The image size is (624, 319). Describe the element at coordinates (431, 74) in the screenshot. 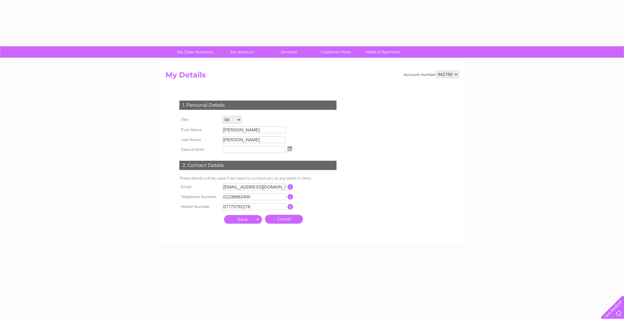

I see `div: Account number` at that location.